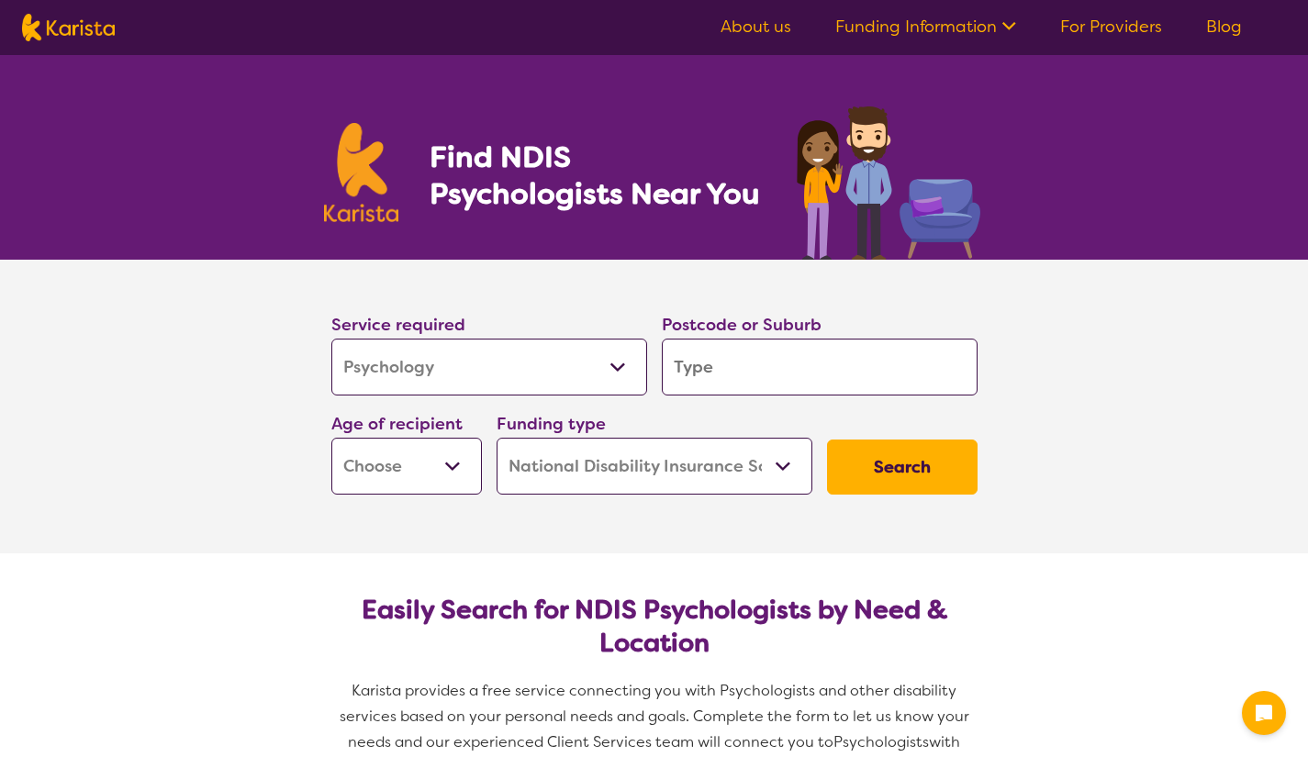  I want to click on a: For Providers, so click(1111, 27).